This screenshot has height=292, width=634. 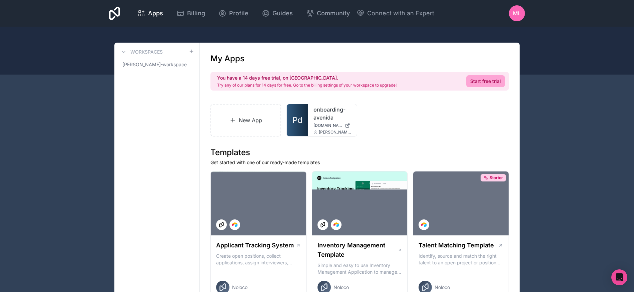 What do you see at coordinates (395, 13) in the screenshot?
I see `button: Connect with an Expert` at bounding box center [395, 13].